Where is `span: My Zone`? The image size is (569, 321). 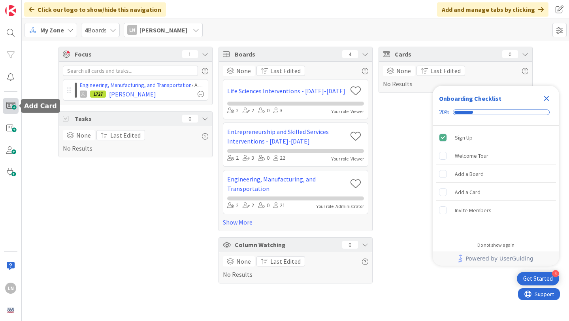
span: My Zone is located at coordinates (52, 30).